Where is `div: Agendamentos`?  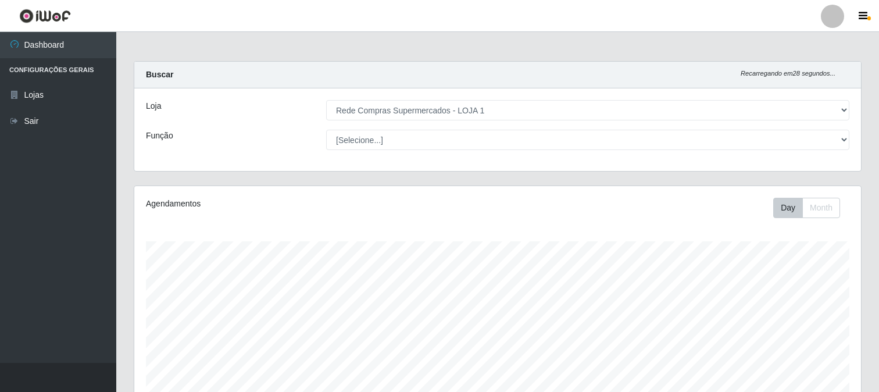
div: Agendamentos is located at coordinates (287, 203).